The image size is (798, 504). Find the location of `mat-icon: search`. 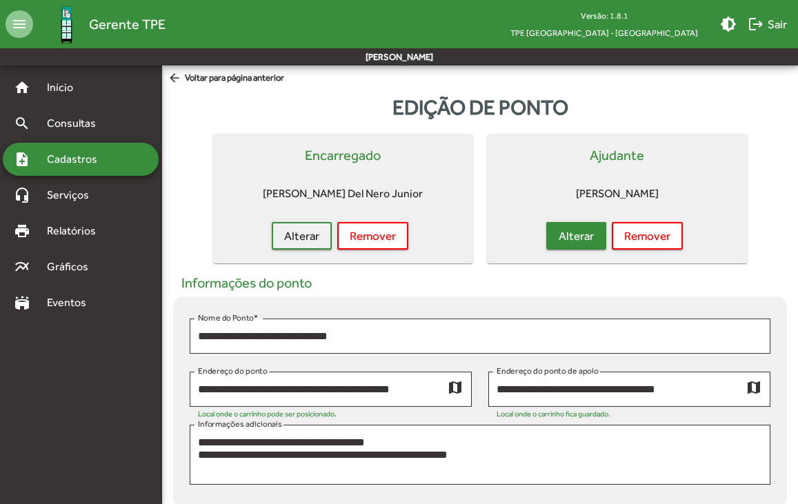

mat-icon: search is located at coordinates (22, 123).